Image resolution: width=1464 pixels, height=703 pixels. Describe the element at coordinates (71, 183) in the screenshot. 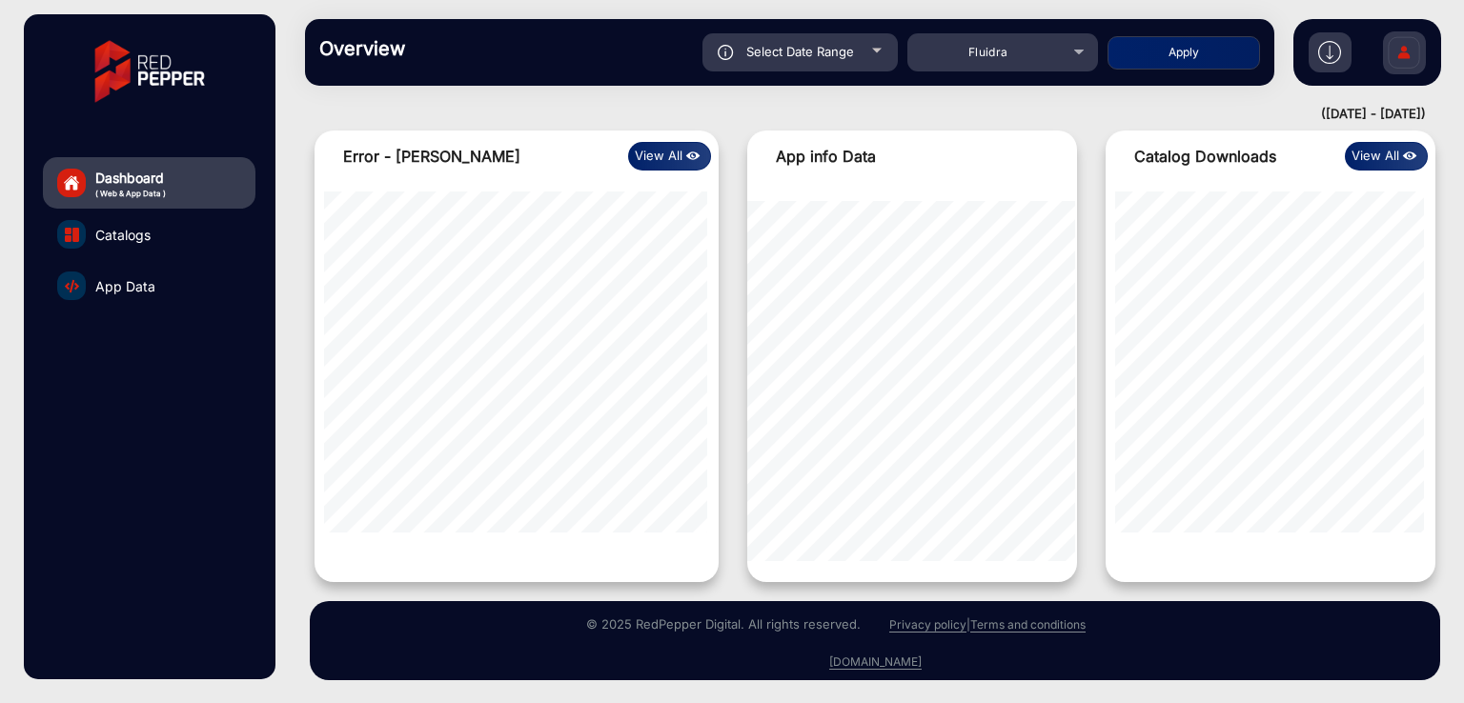

I see `img: home` at that location.